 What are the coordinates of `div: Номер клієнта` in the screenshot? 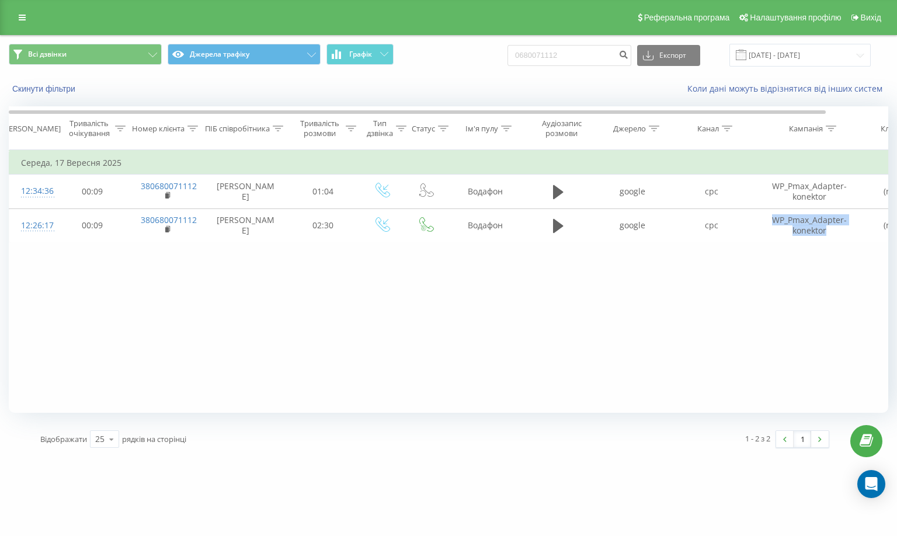 It's located at (158, 129).